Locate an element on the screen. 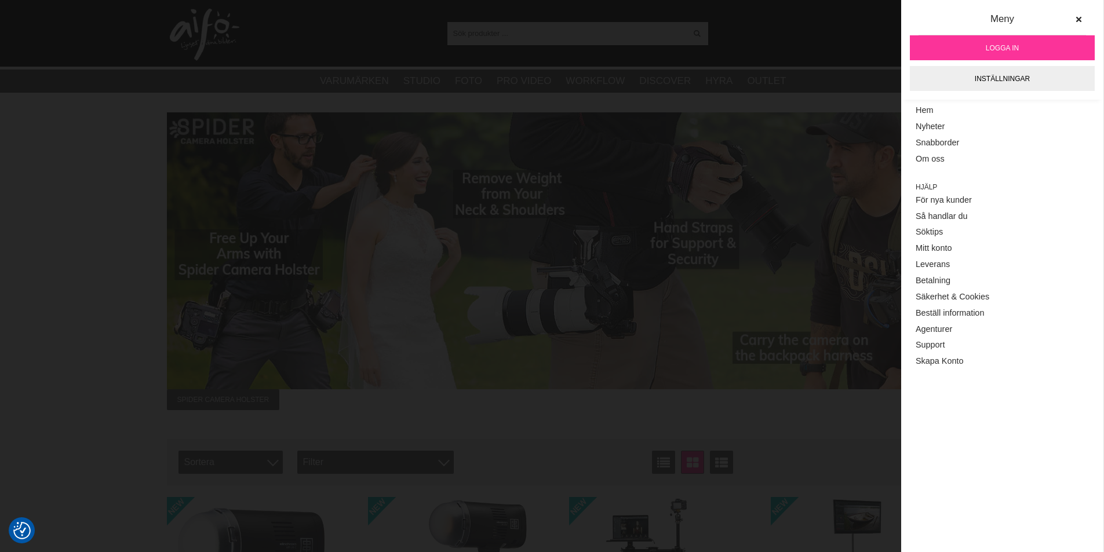  a: Discover is located at coordinates (665, 81).